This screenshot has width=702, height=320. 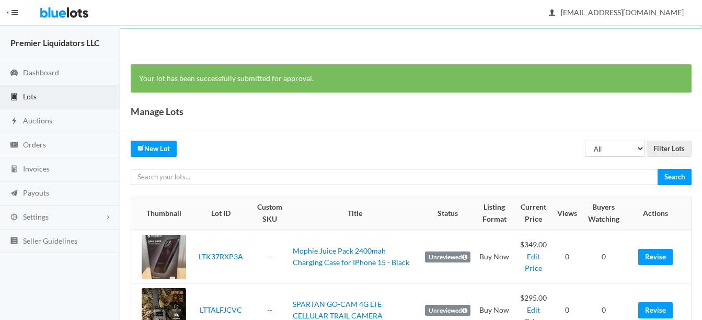 I want to click on ion-icon: person, so click(x=552, y=13).